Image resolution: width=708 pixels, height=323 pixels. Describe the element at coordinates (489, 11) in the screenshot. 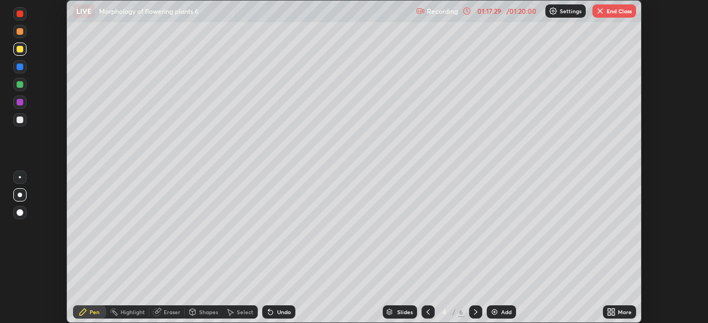

I see `div: 01:17:29` at that location.